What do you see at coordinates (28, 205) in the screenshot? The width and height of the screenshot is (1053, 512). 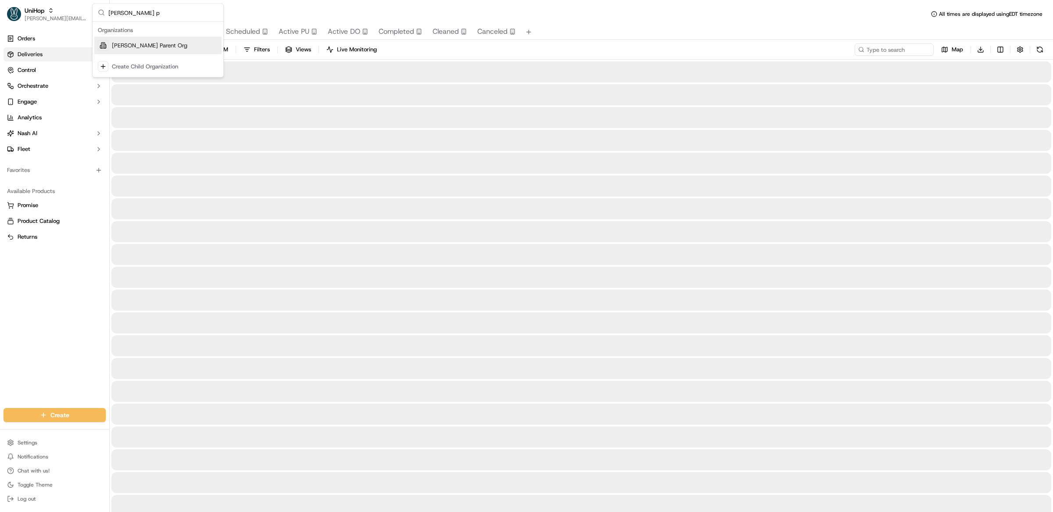 I see `span: Promise` at bounding box center [28, 205].